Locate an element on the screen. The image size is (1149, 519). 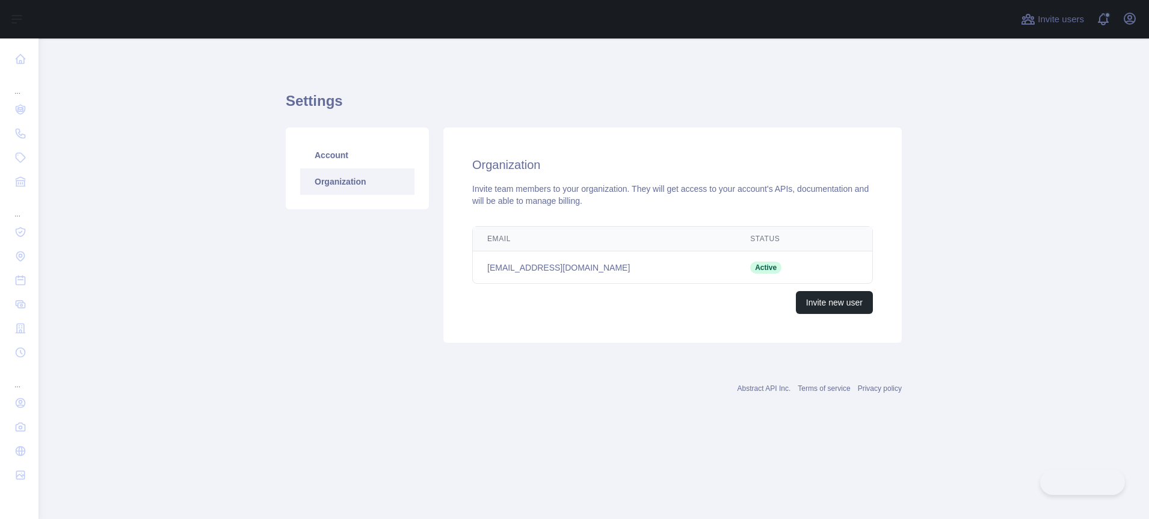
a: Account is located at coordinates (357, 155).